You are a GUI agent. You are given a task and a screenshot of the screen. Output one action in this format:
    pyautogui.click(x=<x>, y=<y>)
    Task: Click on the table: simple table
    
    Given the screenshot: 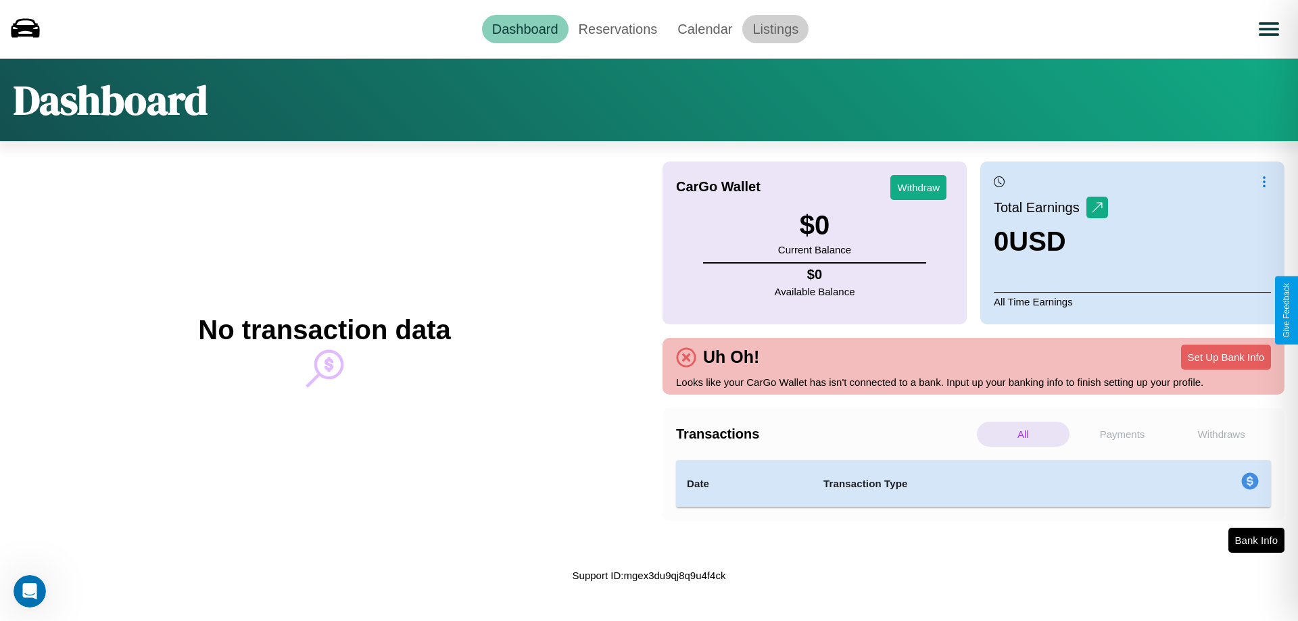 What is the action you would take?
    pyautogui.click(x=973, y=484)
    